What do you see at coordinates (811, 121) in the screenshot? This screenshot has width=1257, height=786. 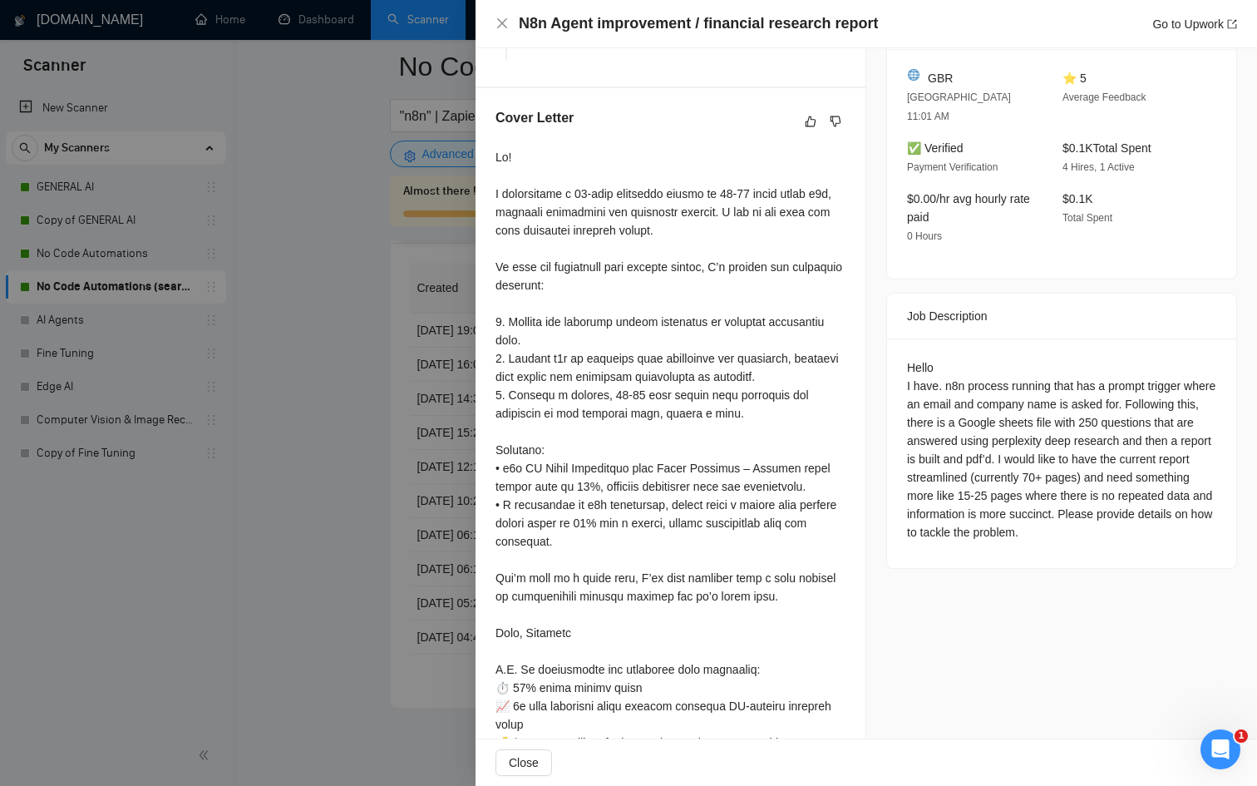 I see `span: like` at bounding box center [811, 121].